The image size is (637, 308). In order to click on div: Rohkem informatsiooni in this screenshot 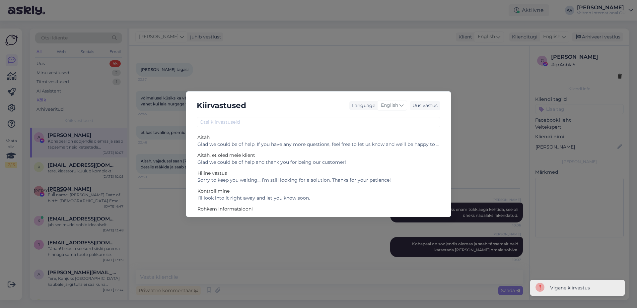, I will do `click(318, 209)`.